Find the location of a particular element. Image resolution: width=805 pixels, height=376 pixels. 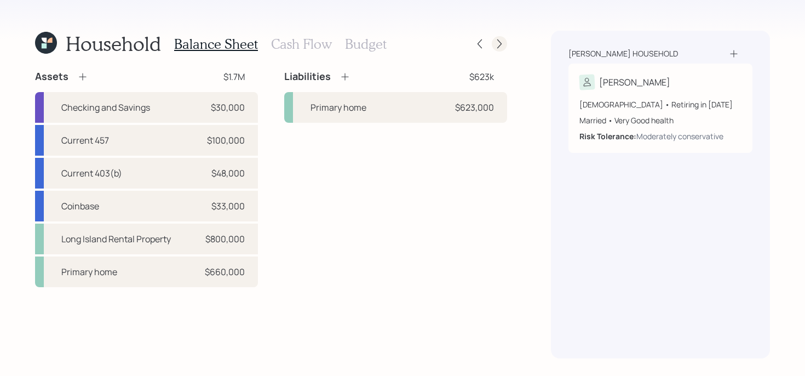

div: $30,000 is located at coordinates (228, 107).